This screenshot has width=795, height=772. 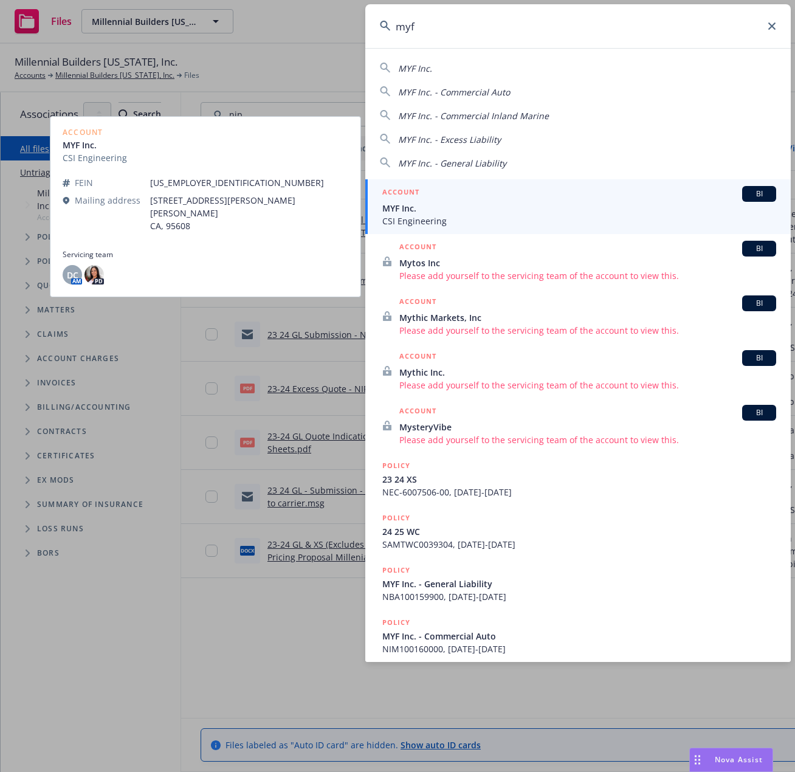 What do you see at coordinates (578, 207) in the screenshot?
I see `a: ACCOUNTBIMYF Inc.CSI Engineering` at bounding box center [578, 207].